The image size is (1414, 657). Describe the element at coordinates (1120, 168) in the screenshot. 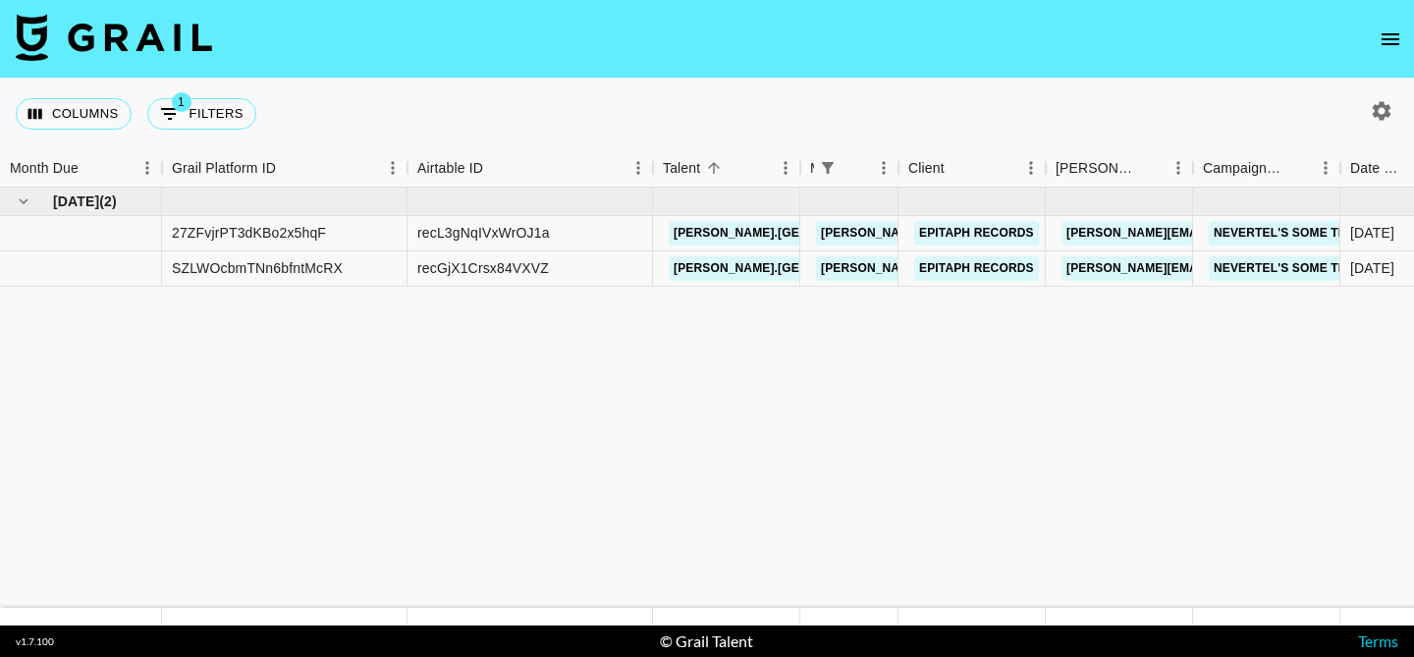

I see `div: Booker` at that location.